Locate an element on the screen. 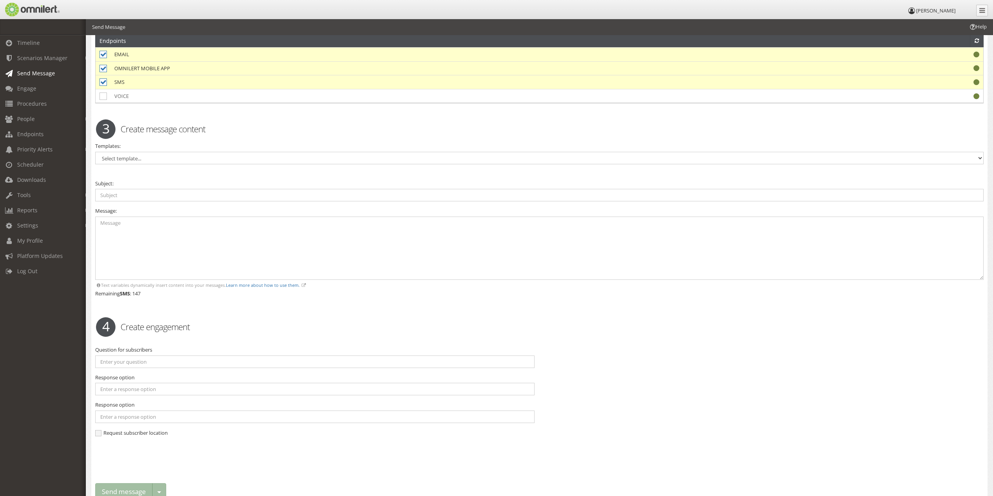 The width and height of the screenshot is (993, 496). label: Templates: is located at coordinates (108, 146).